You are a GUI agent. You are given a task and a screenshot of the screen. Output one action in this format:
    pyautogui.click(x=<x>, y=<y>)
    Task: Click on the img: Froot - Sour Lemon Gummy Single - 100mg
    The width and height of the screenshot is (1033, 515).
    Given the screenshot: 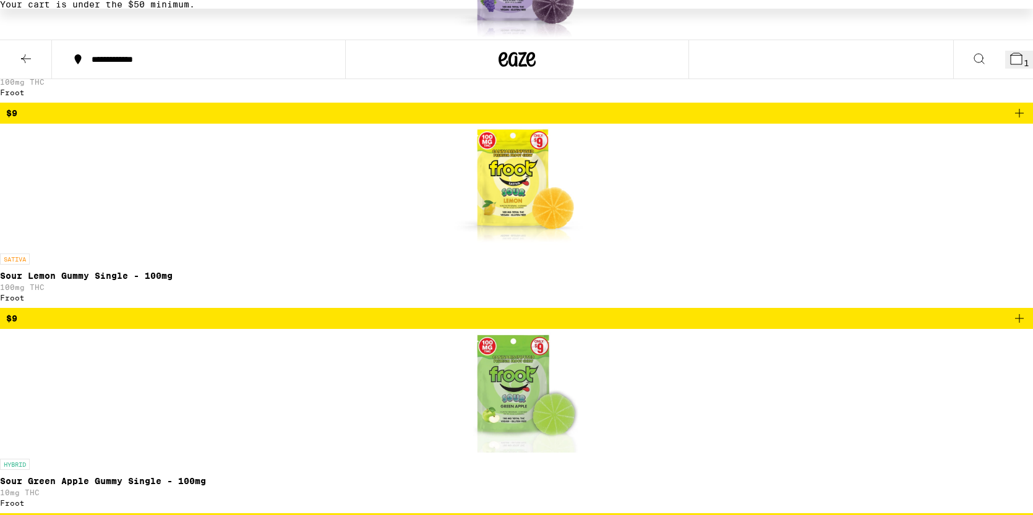 What is the action you would take?
    pyautogui.click(x=516, y=185)
    